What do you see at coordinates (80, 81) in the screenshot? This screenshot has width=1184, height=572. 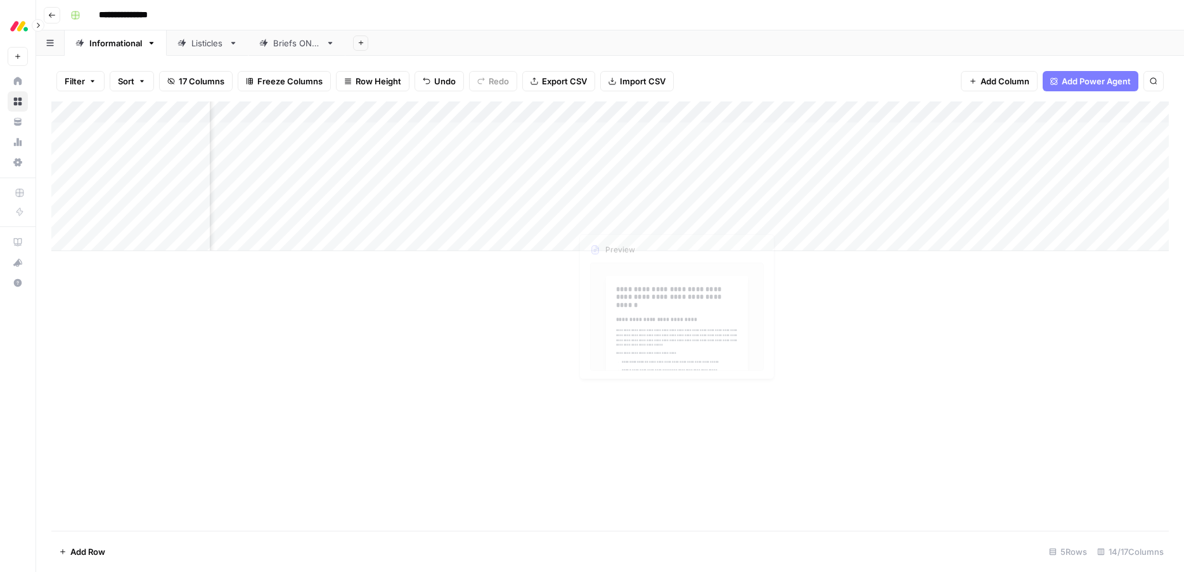 I see `button: Filter` at bounding box center [80, 81].